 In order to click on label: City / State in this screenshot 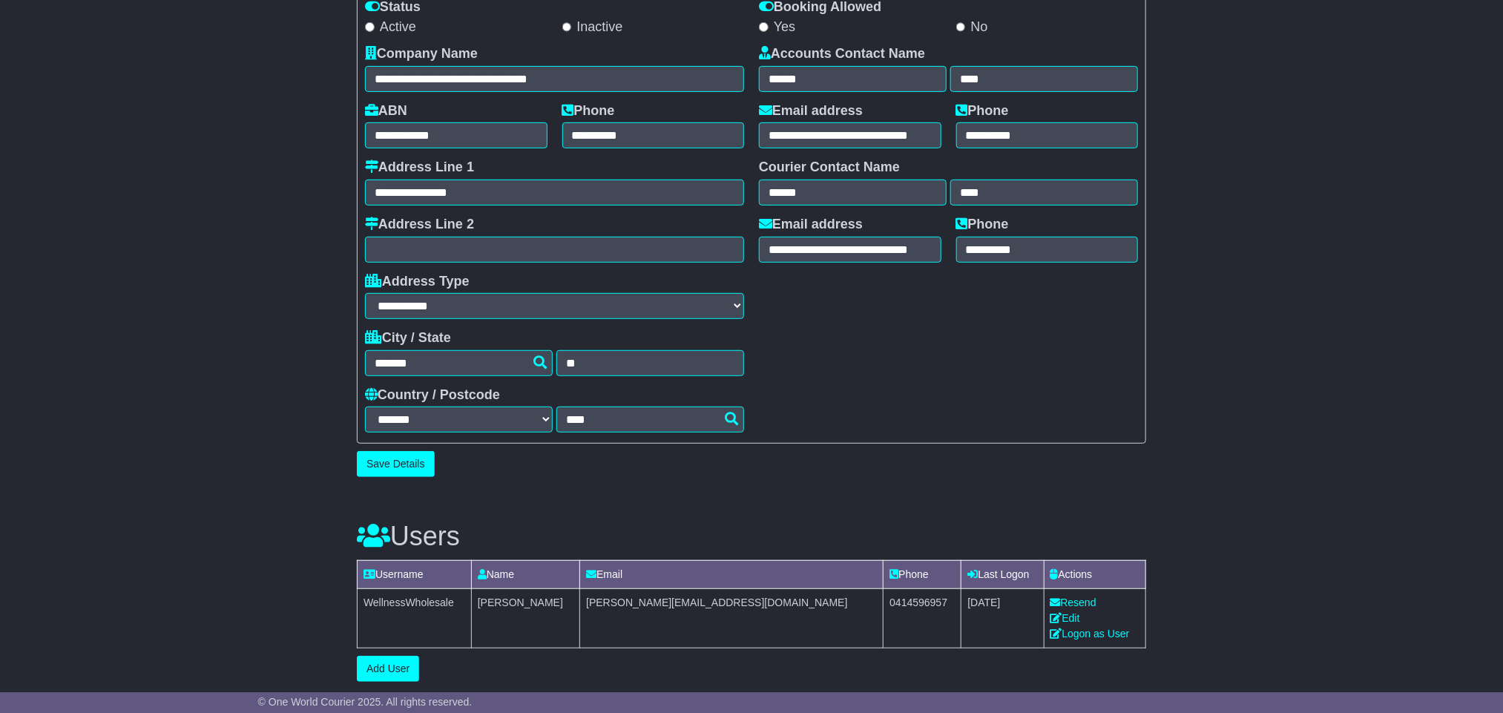, I will do `click(408, 338)`.